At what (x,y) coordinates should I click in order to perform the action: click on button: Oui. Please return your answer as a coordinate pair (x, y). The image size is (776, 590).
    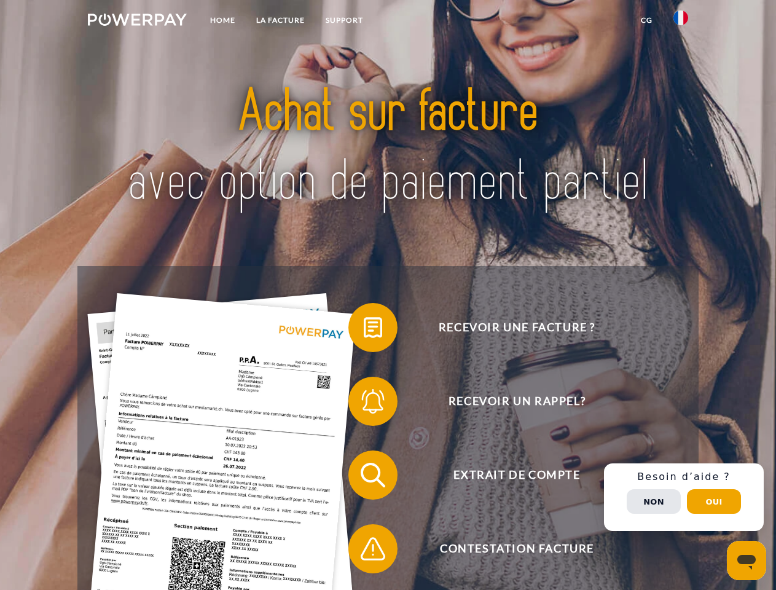
    Looking at the image, I should click on (714, 501).